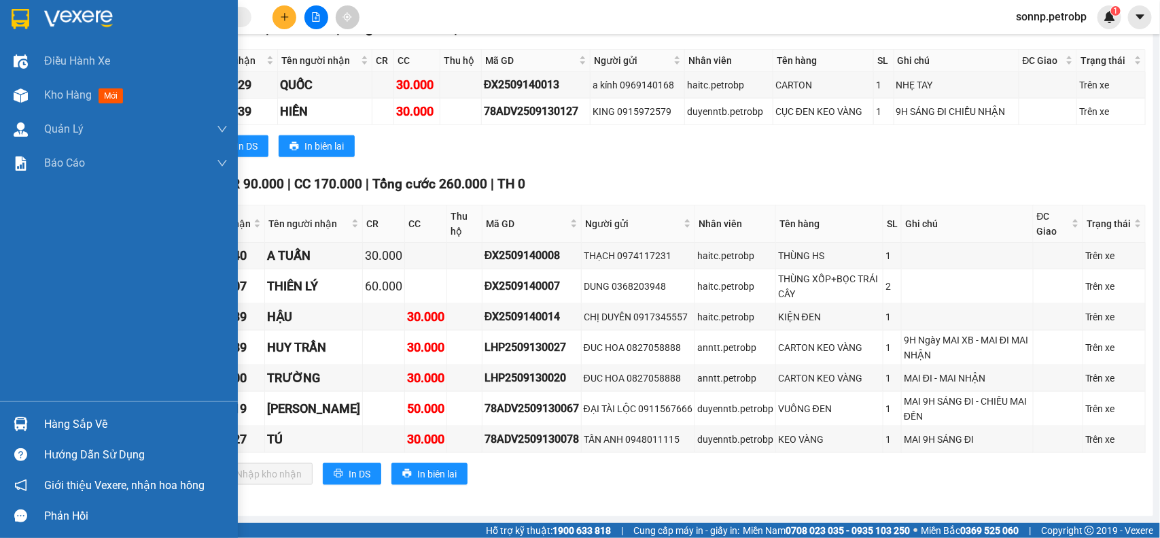 This screenshot has width=1160, height=538. What do you see at coordinates (967, 347) in the screenshot?
I see `div: 9H Ngày MAI XB - MAI ĐI MAI NHẬN` at bounding box center [967, 347].